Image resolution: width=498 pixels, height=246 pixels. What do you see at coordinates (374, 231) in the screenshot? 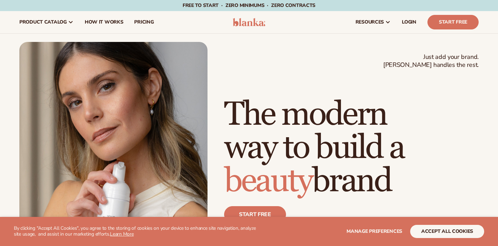
I see `span: Manage preferences` at bounding box center [374, 231].